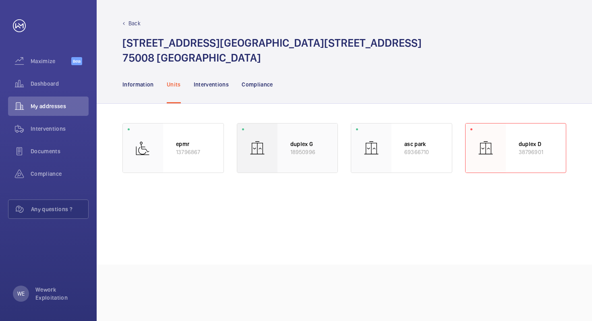 This screenshot has width=592, height=321. I want to click on span: Compliance, so click(60, 174).